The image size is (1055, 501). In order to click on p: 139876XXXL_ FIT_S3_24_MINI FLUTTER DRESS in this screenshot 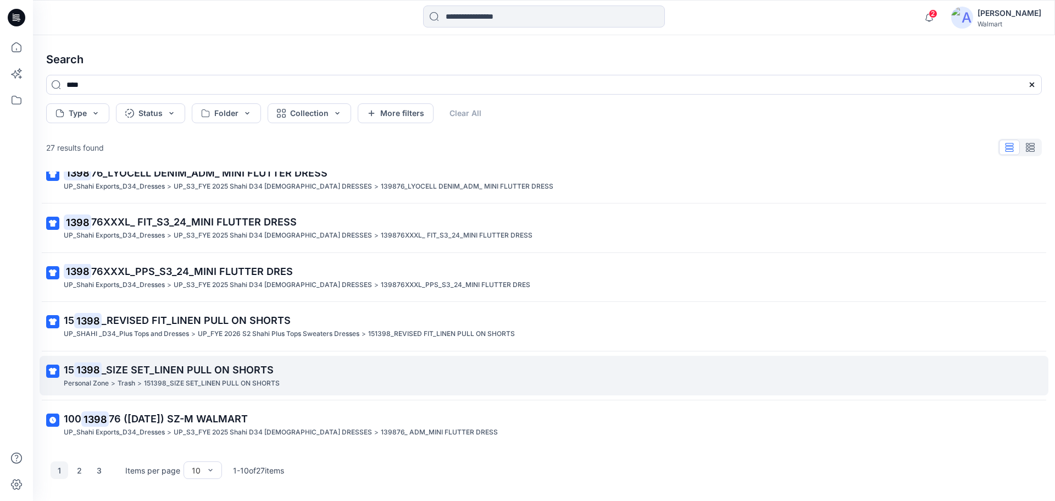, I will do `click(457, 235)`.